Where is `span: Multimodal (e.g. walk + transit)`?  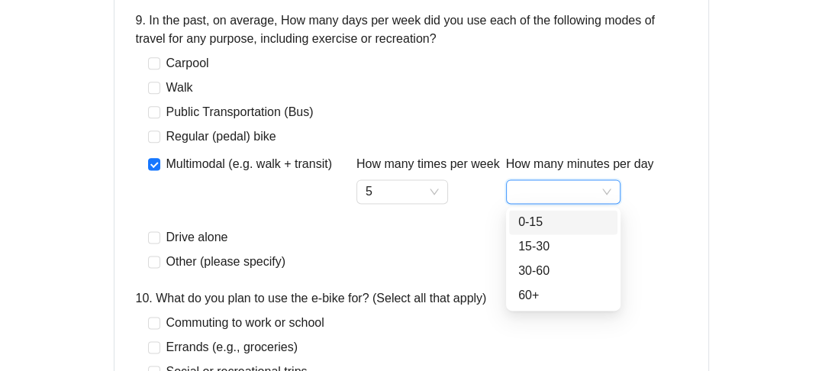 span: Multimodal (e.g. walk + transit) is located at coordinates (249, 164).